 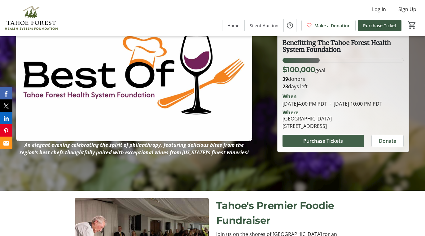 I want to click on span: Home, so click(x=233, y=25).